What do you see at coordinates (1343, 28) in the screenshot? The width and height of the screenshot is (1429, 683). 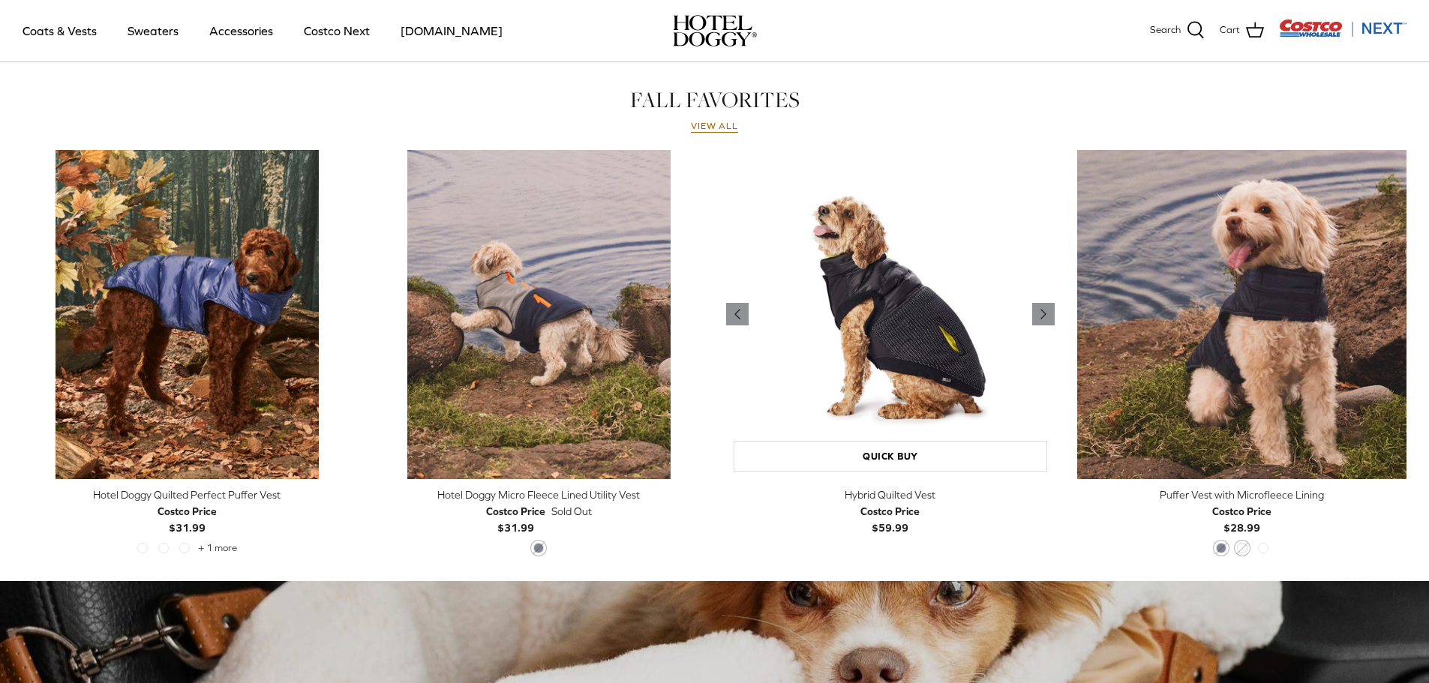 I see `img: Costco Next` at bounding box center [1343, 28].